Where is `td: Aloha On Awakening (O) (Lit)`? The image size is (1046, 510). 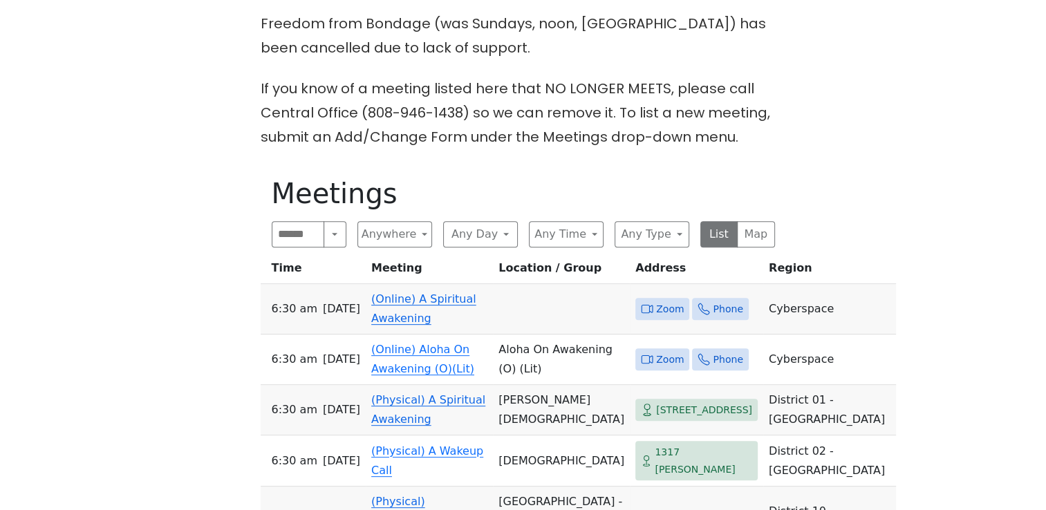 td: Aloha On Awakening (O) (Lit) is located at coordinates (561, 359).